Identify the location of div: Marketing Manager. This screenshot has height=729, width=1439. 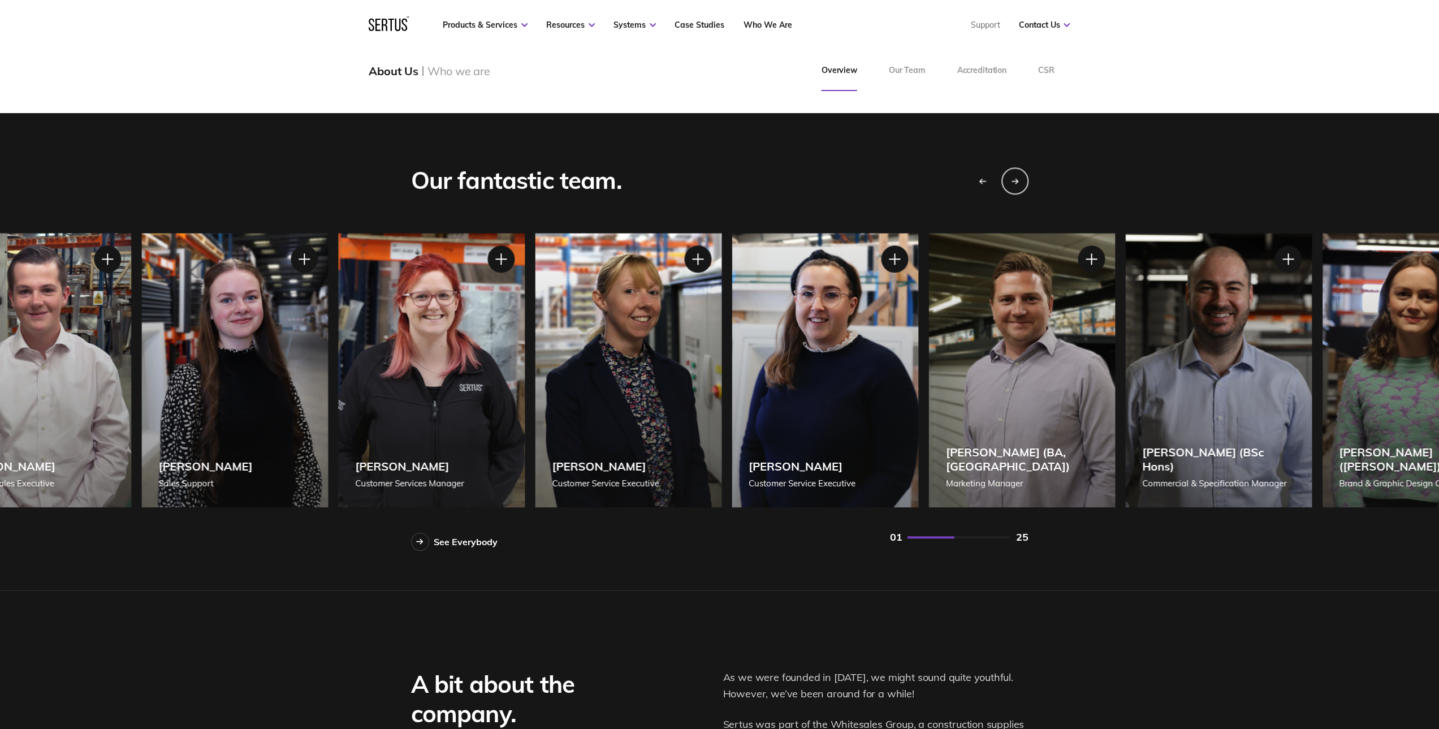
(1022, 483).